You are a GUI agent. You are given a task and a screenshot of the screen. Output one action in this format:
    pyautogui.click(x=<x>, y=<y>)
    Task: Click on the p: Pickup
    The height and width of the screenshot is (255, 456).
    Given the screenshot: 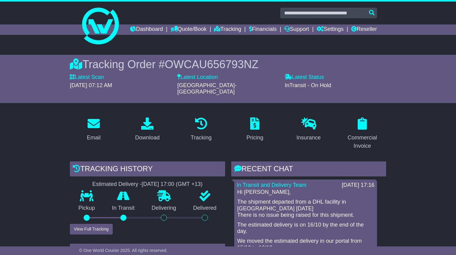 What is the action you would take?
    pyautogui.click(x=87, y=209)
    